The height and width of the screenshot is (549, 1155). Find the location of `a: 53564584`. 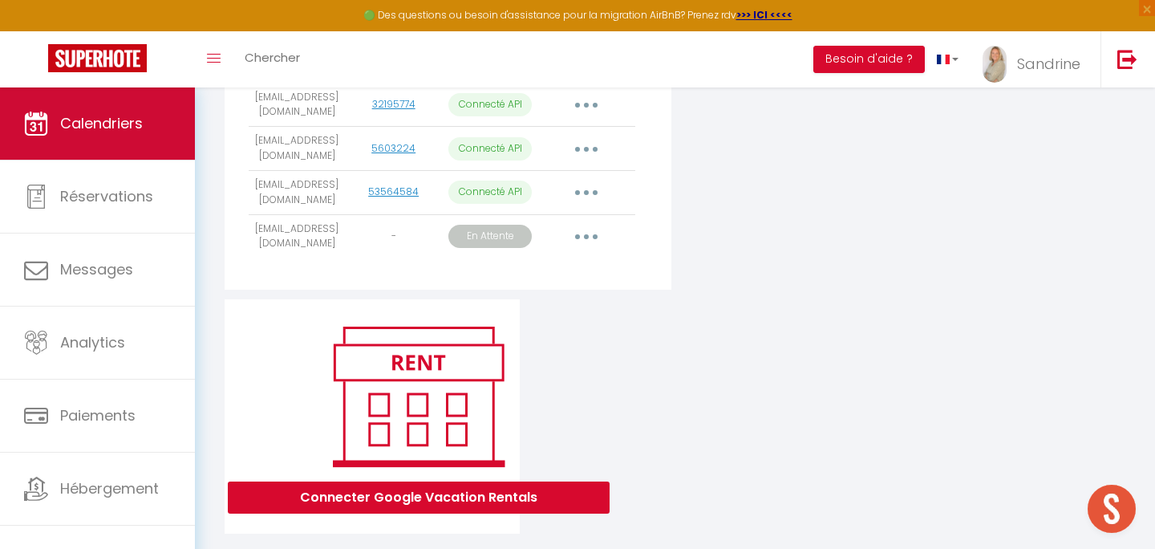

a: 53564584 is located at coordinates (393, 191).